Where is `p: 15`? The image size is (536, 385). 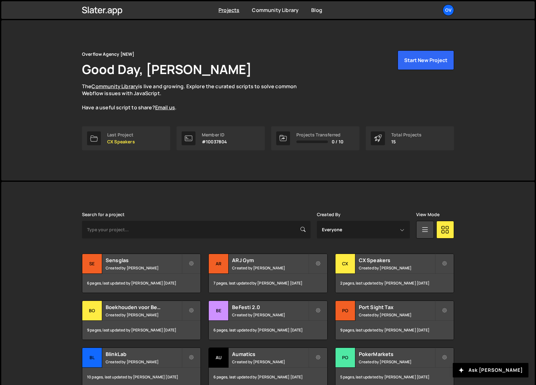
p: 15 is located at coordinates (406, 142).